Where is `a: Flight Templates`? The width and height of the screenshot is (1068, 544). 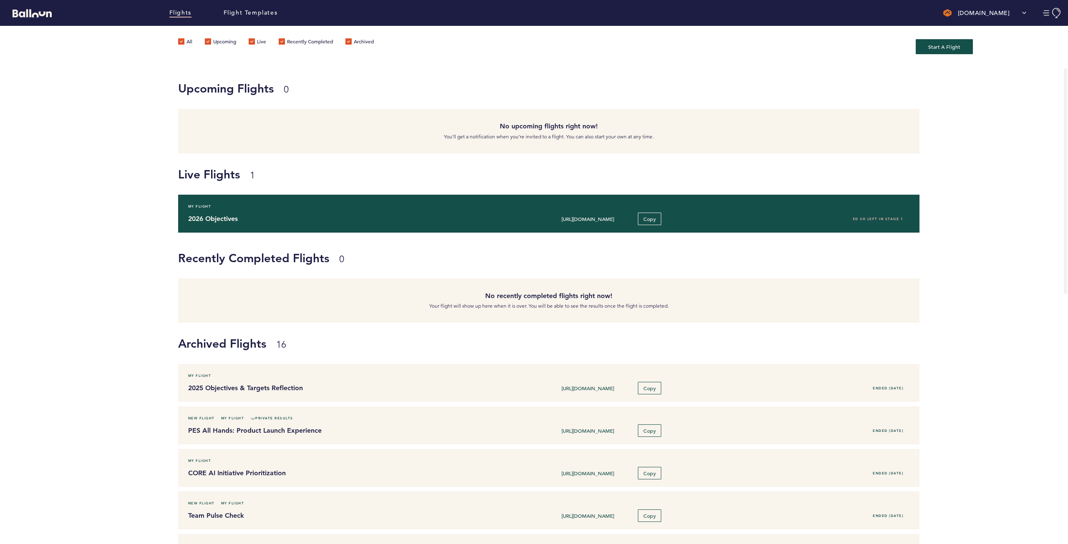
a: Flight Templates is located at coordinates (251, 13).